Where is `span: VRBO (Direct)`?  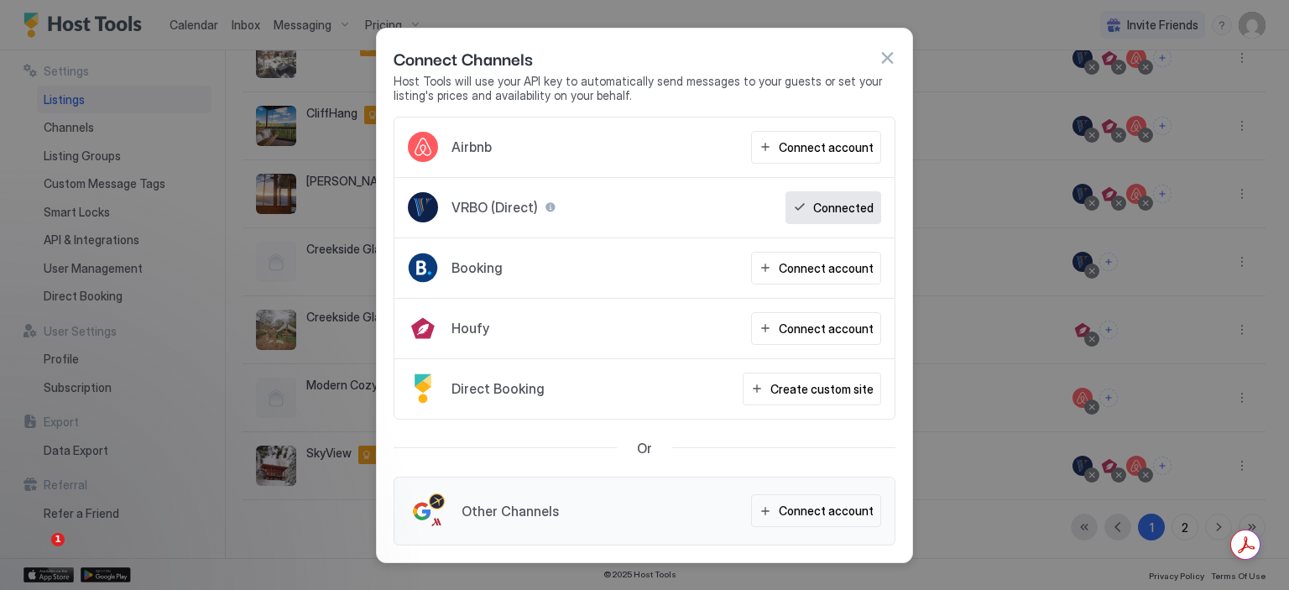
span: VRBO (Direct) is located at coordinates (494, 207).